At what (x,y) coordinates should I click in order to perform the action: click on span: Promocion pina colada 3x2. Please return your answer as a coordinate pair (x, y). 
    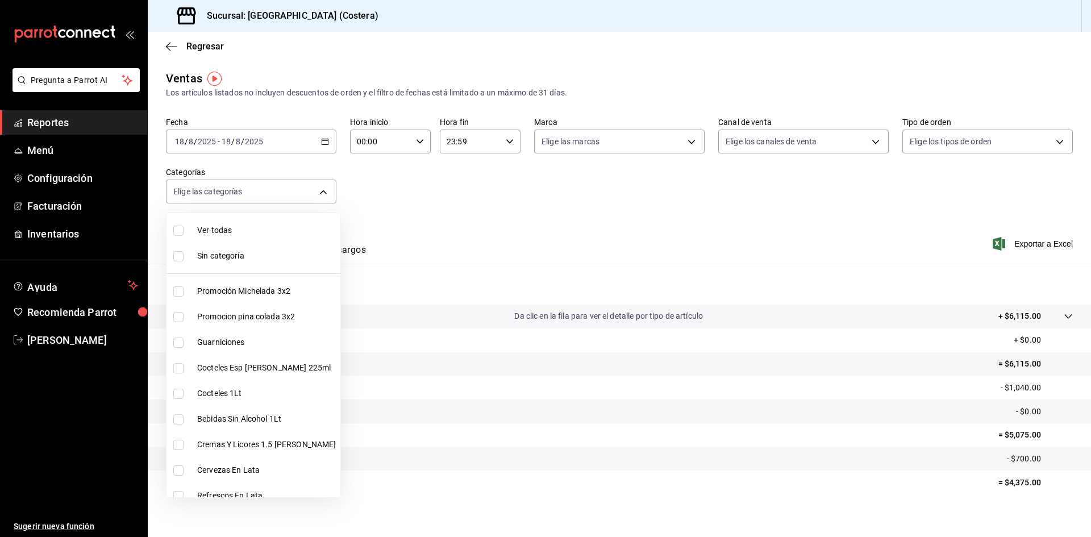
    Looking at the image, I should click on (266, 316).